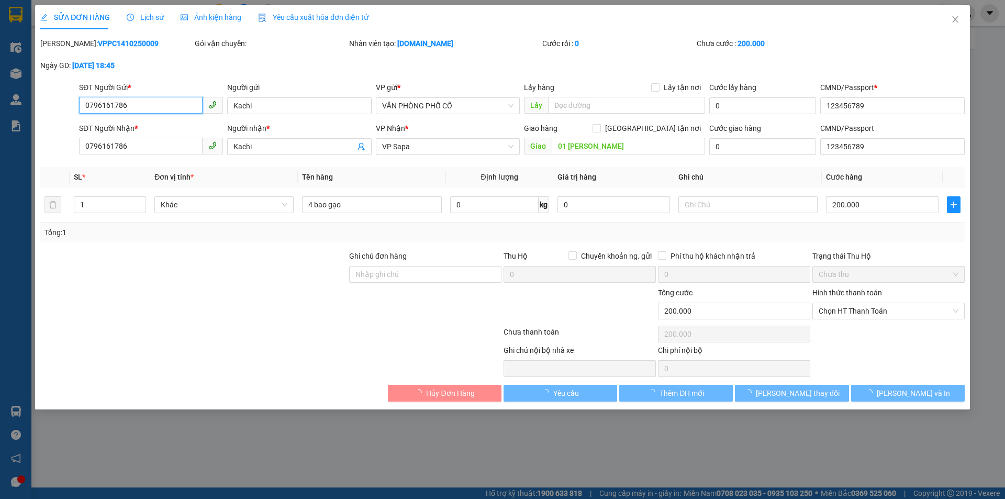  What do you see at coordinates (75, 17) in the screenshot?
I see `span: SỬA ĐƠN HÀNG` at bounding box center [75, 17].